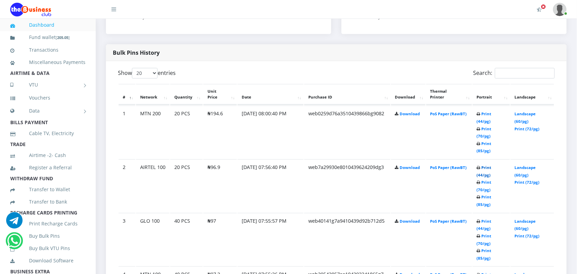 The image size is (577, 274). What do you see at coordinates (48, 85) in the screenshot?
I see `a: VTU` at bounding box center [48, 85].